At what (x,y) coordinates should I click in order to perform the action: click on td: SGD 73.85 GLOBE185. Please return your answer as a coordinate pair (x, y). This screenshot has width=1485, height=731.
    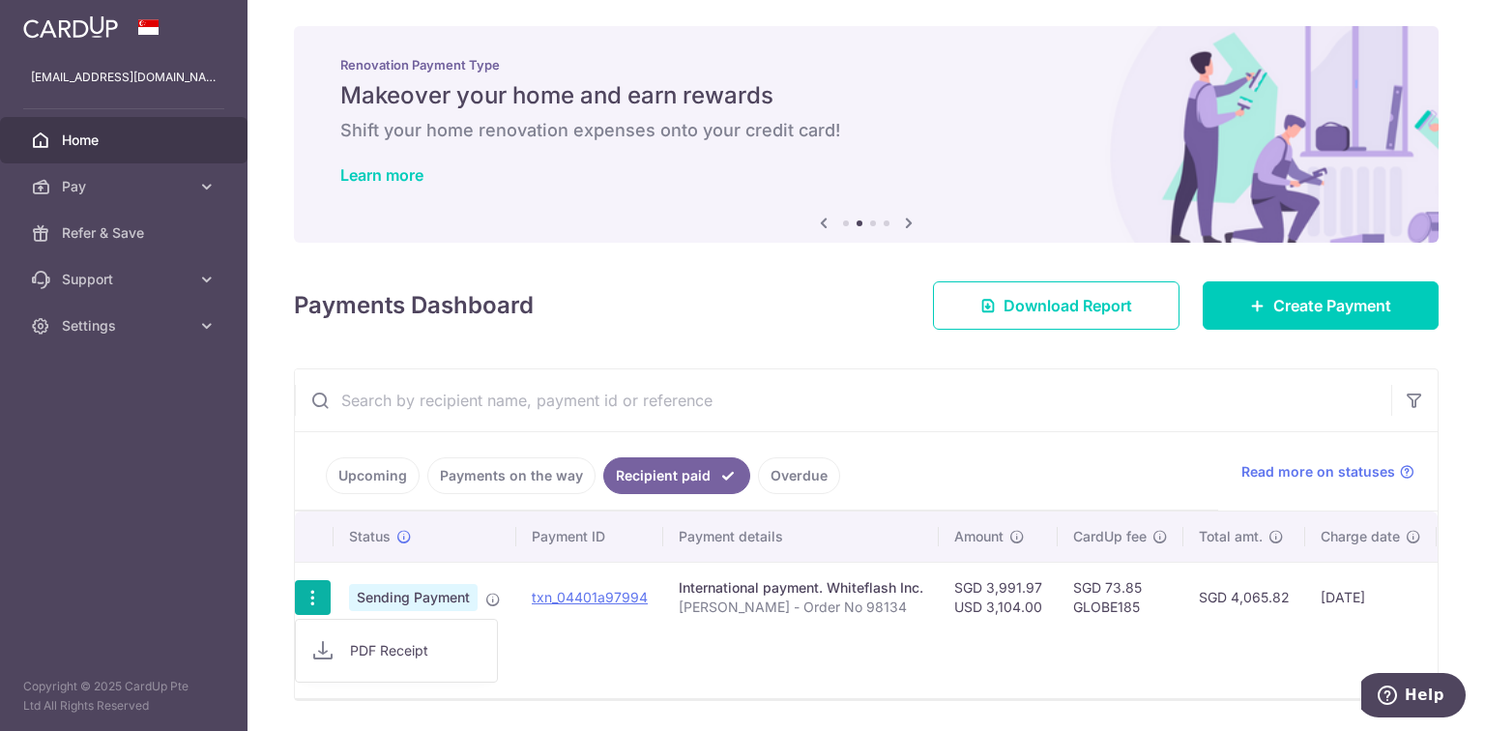
    Looking at the image, I should click on (1120, 596).